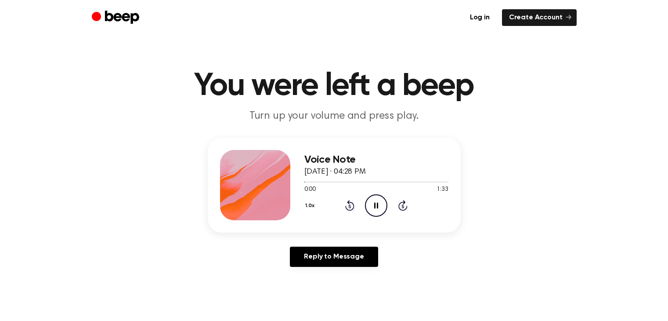 This screenshot has width=668, height=321. Describe the element at coordinates (334, 86) in the screenshot. I see `h1: You were left a beep` at that location.